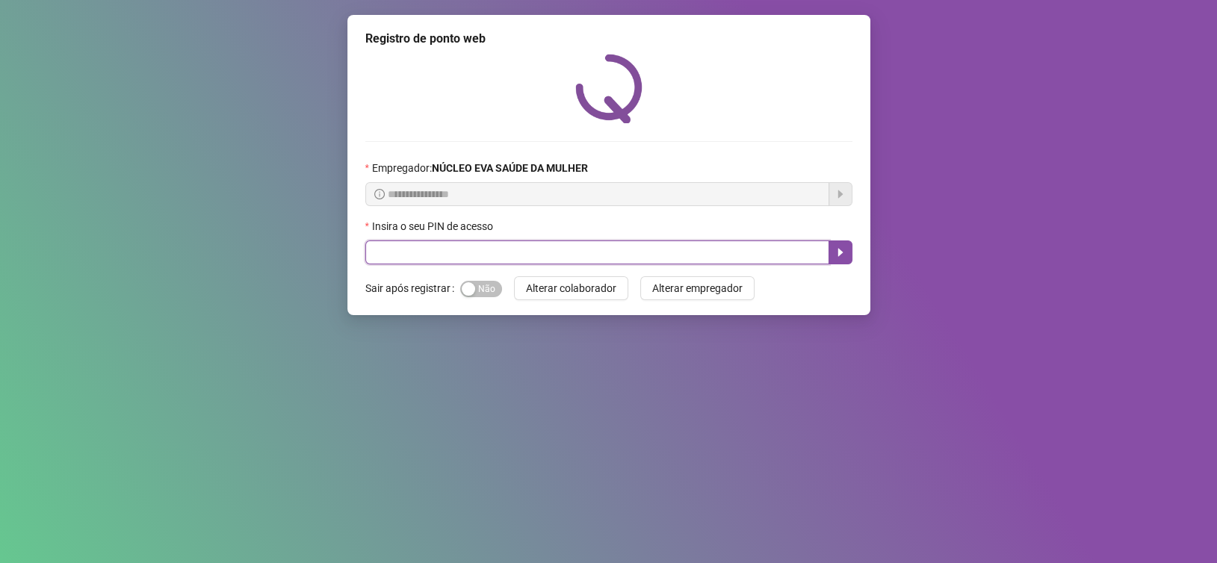  Describe the element at coordinates (840, 252) in the screenshot. I see `span: caret-right` at that location.